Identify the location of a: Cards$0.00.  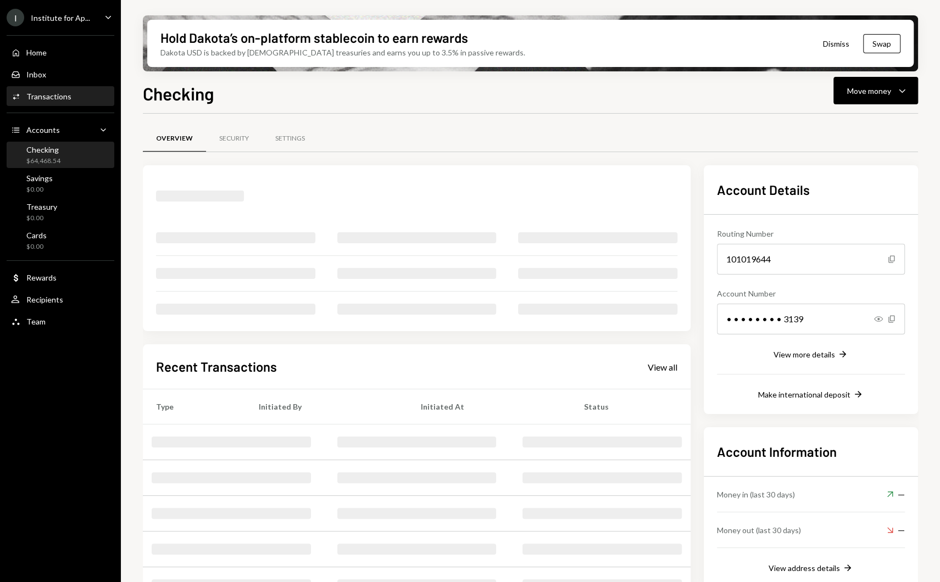
(60, 241).